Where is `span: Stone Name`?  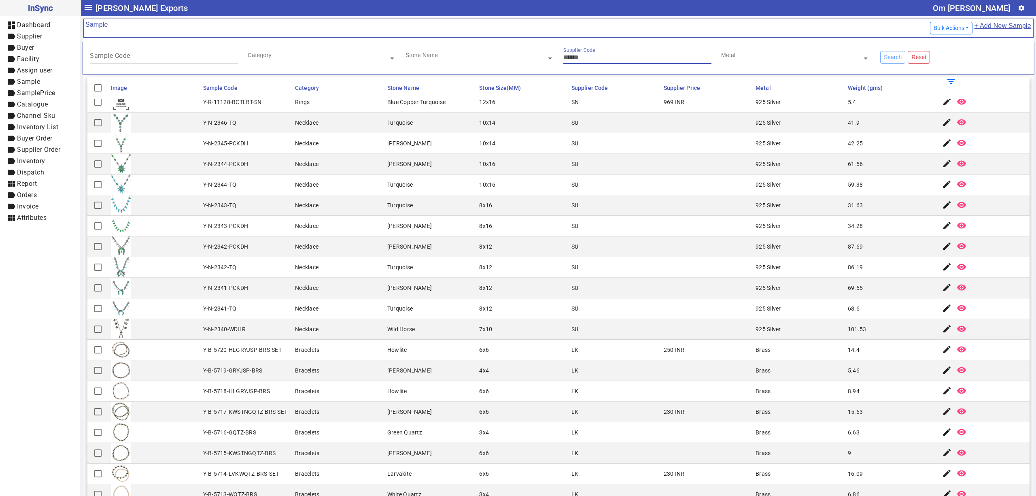 span: Stone Name is located at coordinates (403, 88).